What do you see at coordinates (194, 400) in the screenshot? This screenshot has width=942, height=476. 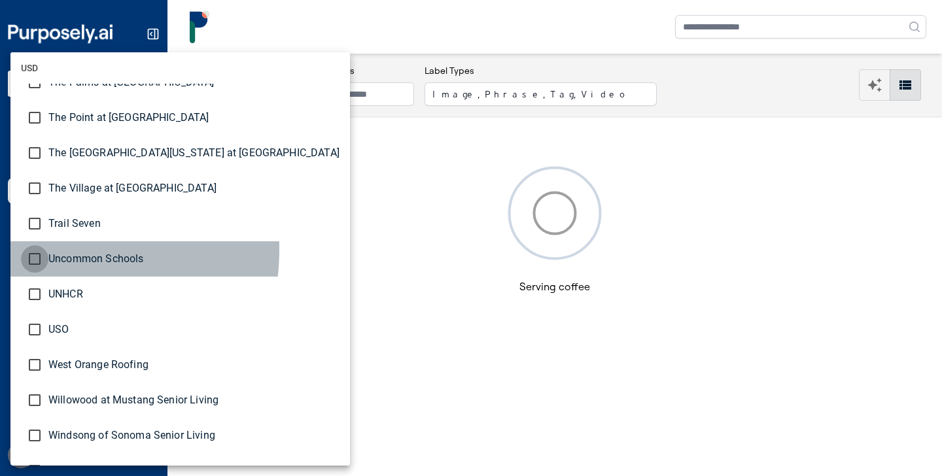 I see `span: Willowood at Mustang Senior Living` at bounding box center [194, 400].